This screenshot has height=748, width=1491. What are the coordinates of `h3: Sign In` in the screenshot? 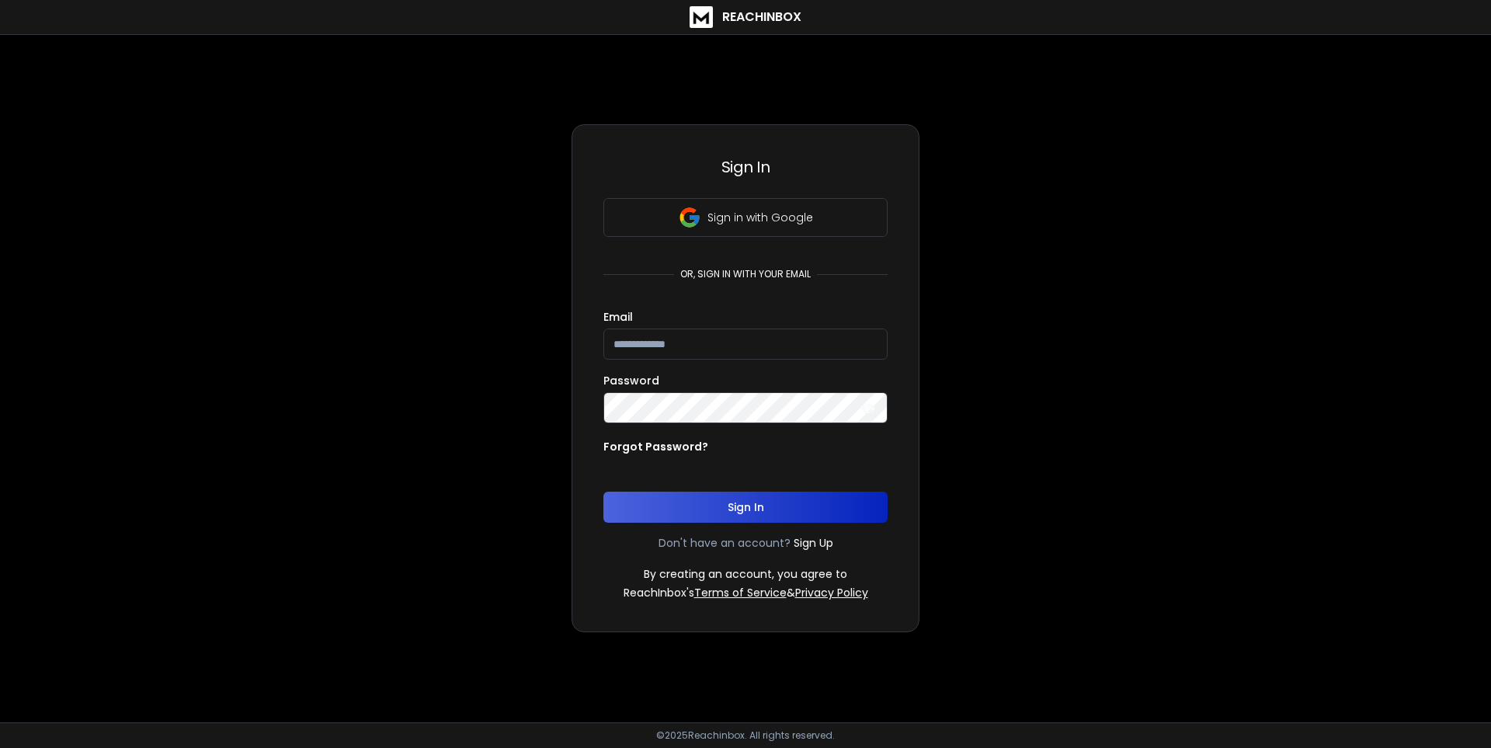 It's located at (745, 167).